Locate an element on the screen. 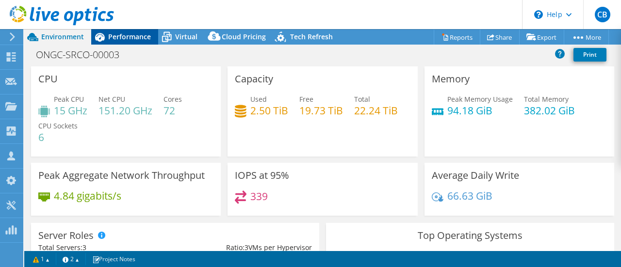 This screenshot has width=621, height=267. span: Peak Memory Usage is located at coordinates (480, 99).